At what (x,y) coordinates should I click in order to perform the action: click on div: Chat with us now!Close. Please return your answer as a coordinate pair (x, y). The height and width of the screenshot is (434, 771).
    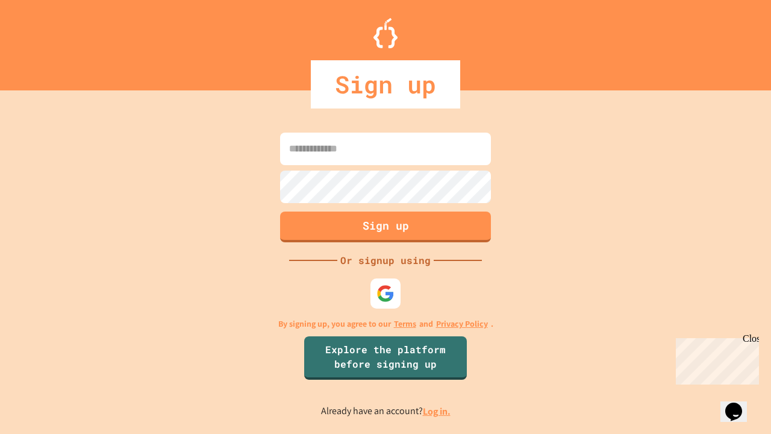
    Looking at the image, I should click on (44, 40).